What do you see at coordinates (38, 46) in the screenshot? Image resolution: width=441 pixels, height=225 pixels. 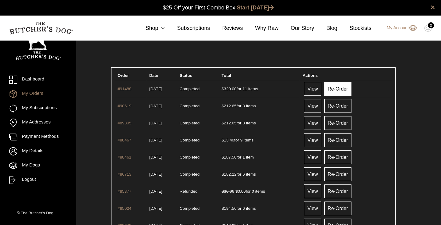 I see `img: TBD_Portrait_Logo_White.png` at bounding box center [38, 46].